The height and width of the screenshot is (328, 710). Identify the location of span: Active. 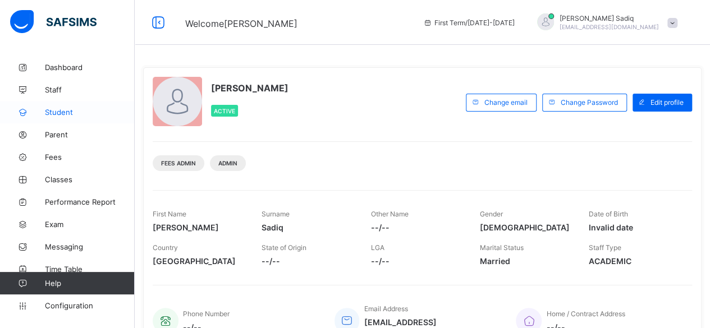
(225, 111).